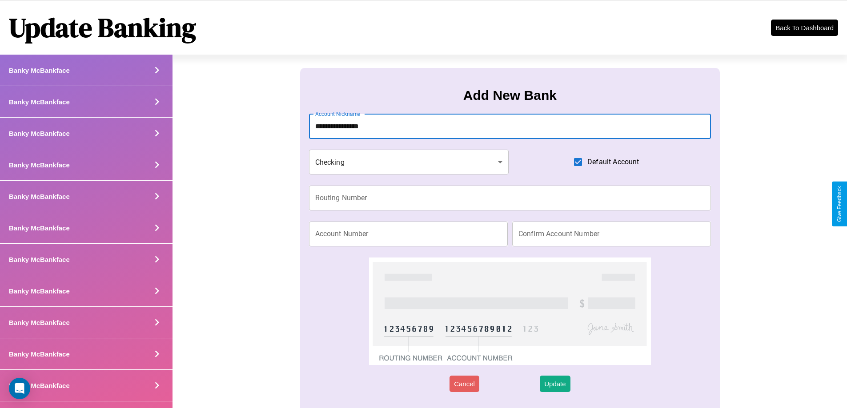  Describe the element at coordinates (409, 162) in the screenshot. I see `div: Checking` at that location.